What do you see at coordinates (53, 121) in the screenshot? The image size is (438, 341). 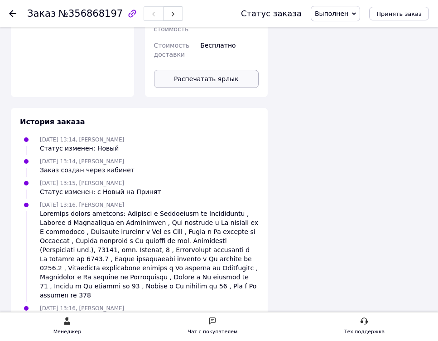 I see `span: История заказа` at bounding box center [53, 121].